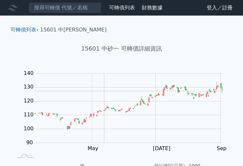 The image size is (243, 166). I want to click on tspan: 100, so click(29, 129).